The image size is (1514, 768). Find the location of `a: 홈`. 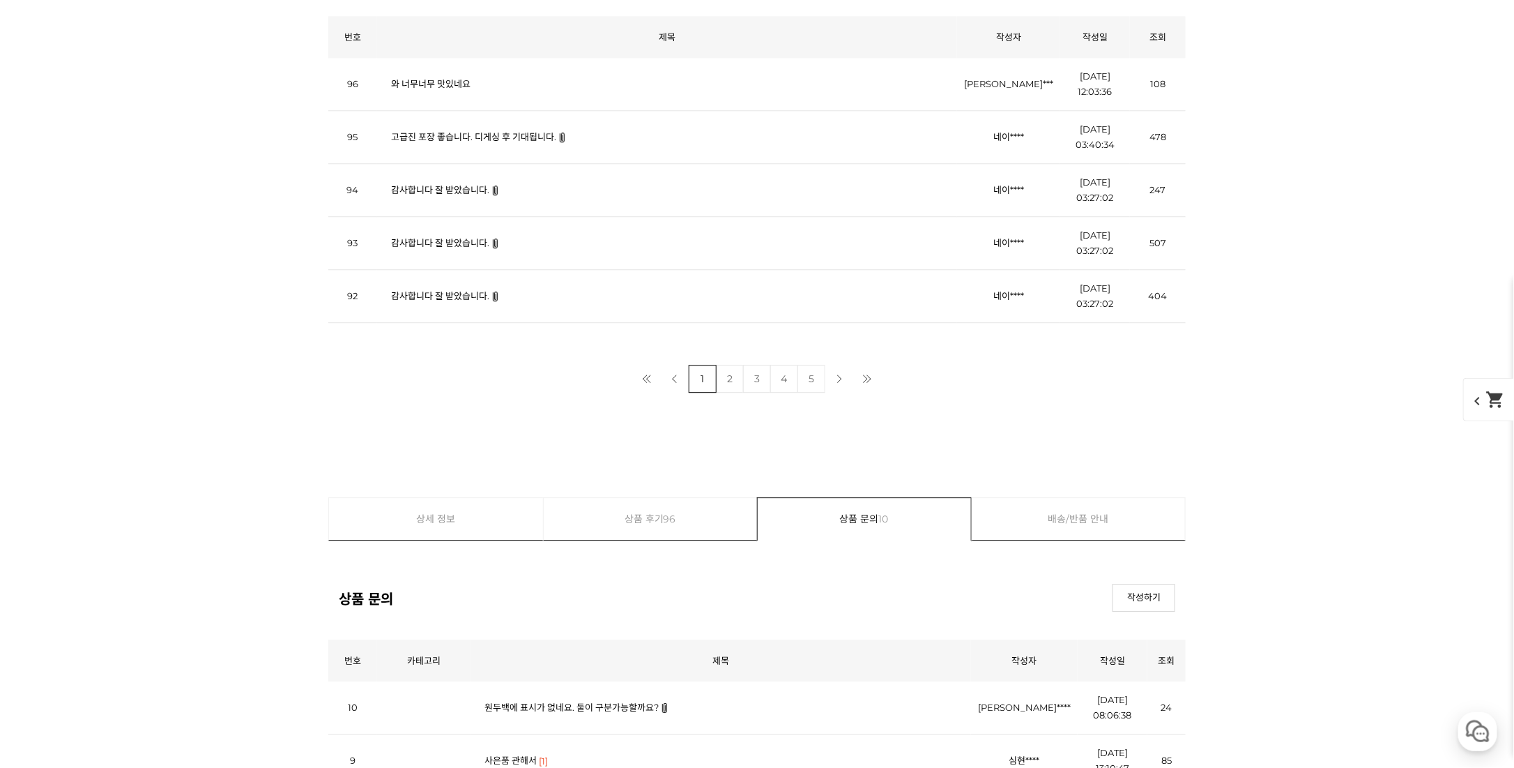

a: 홈 is located at coordinates (48, 459).